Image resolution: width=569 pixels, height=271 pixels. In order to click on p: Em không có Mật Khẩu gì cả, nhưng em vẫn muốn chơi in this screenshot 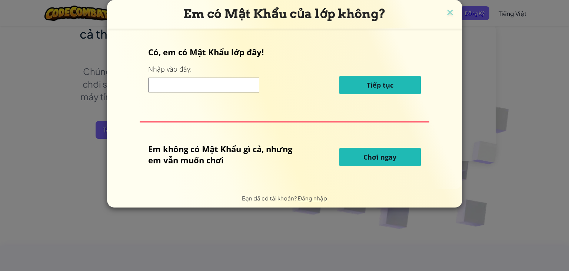, I will do `click(225, 154)`.